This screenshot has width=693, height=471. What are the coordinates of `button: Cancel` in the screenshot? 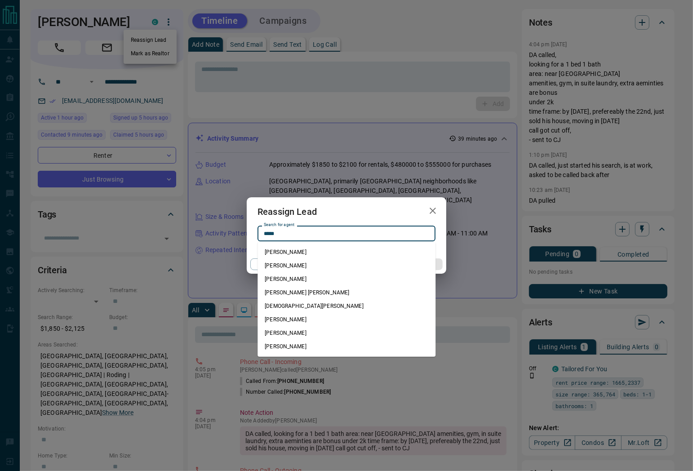 It's located at (289, 264).